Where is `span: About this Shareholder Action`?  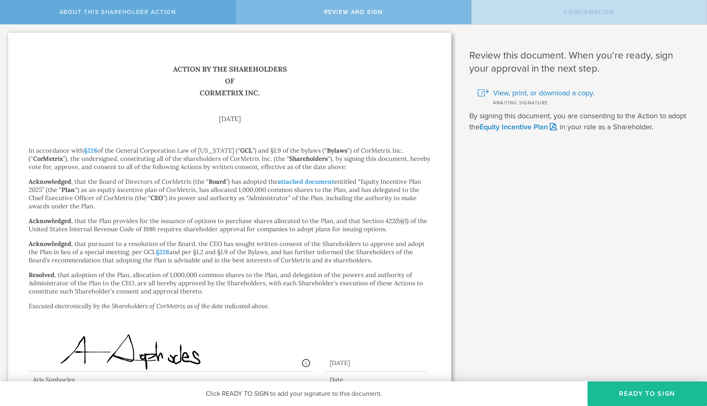
span: About this Shareholder Action is located at coordinates (118, 12).